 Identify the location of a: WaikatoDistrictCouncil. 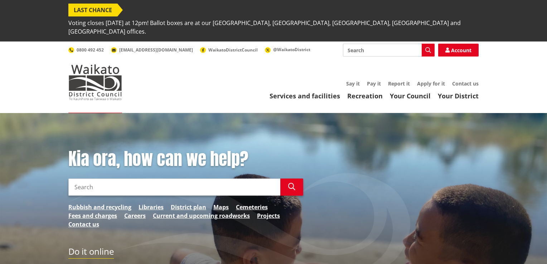
(229, 50).